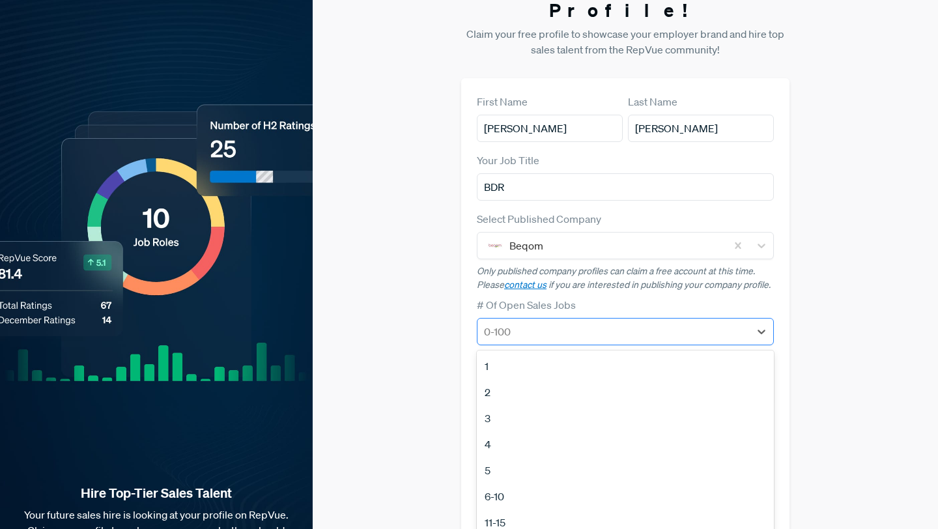 The width and height of the screenshot is (938, 529). I want to click on input: Last Name, so click(701, 128).